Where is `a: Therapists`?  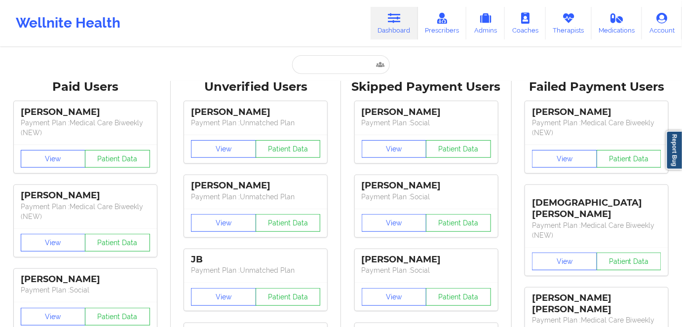
a: Therapists is located at coordinates (569, 23).